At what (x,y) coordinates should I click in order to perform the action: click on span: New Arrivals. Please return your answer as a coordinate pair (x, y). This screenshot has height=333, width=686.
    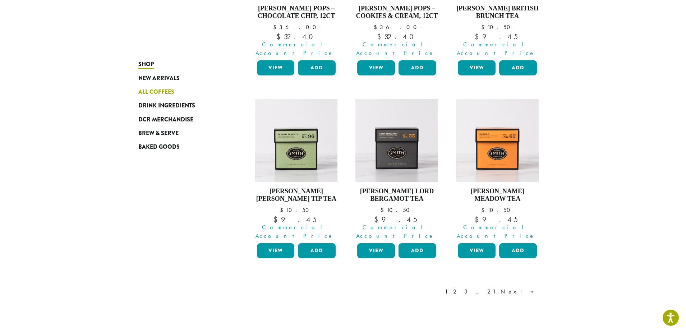
    Looking at the image, I should click on (159, 78).